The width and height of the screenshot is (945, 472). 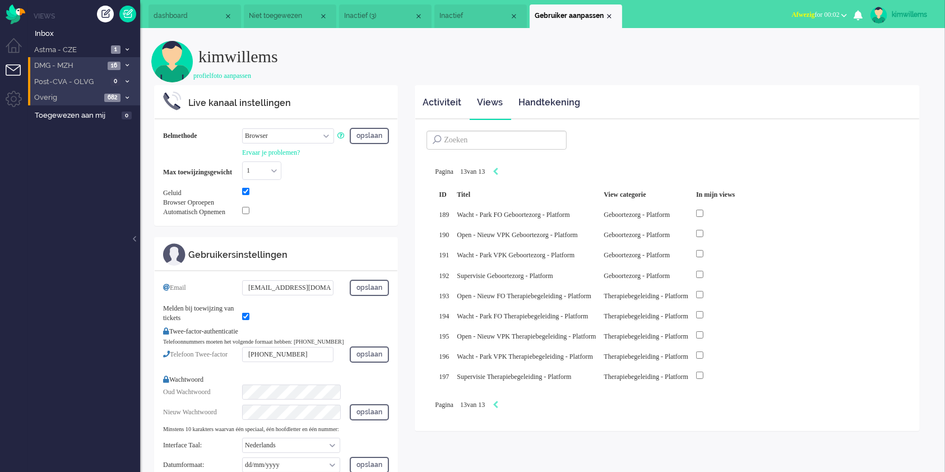 What do you see at coordinates (444, 357) in the screenshot?
I see `span: 196` at bounding box center [444, 357].